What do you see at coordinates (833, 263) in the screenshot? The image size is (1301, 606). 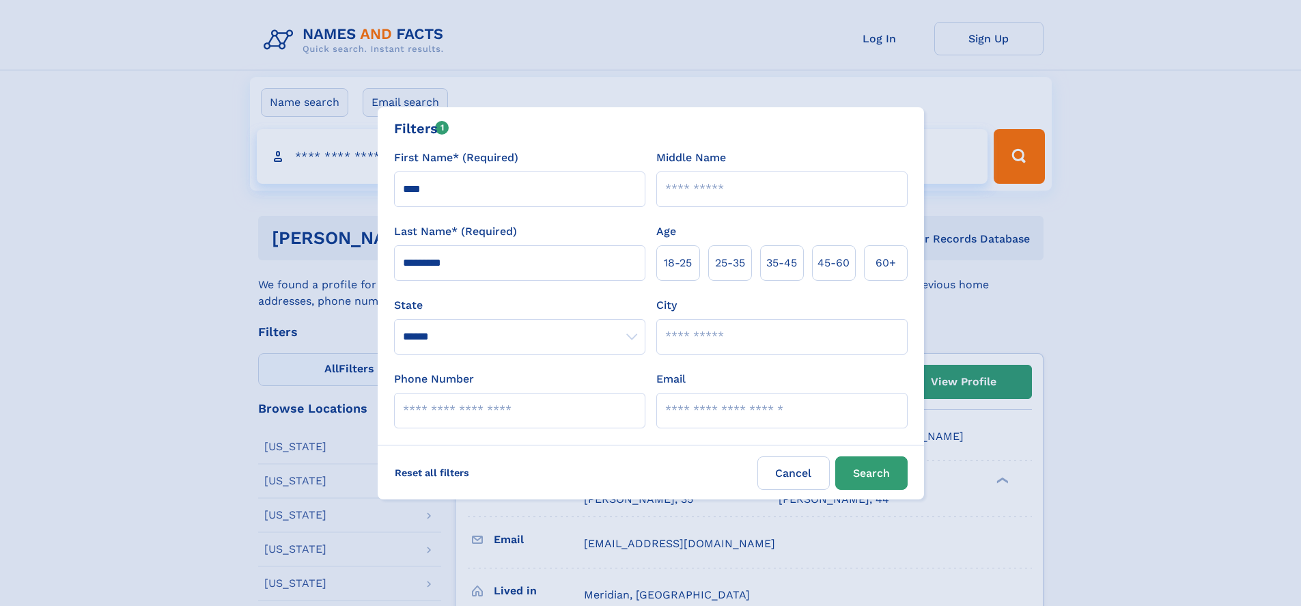 I see `span: 45‑60` at bounding box center [833, 263].